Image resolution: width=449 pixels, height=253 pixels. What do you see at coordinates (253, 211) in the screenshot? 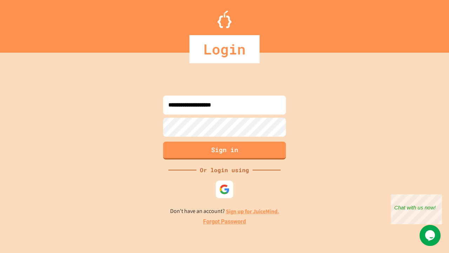
I see `a: Sign up for JuiceMind.` at bounding box center [253, 211].